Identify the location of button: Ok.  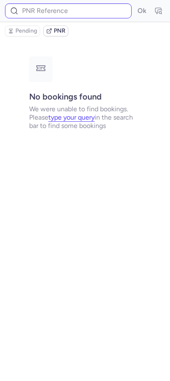
(142, 11).